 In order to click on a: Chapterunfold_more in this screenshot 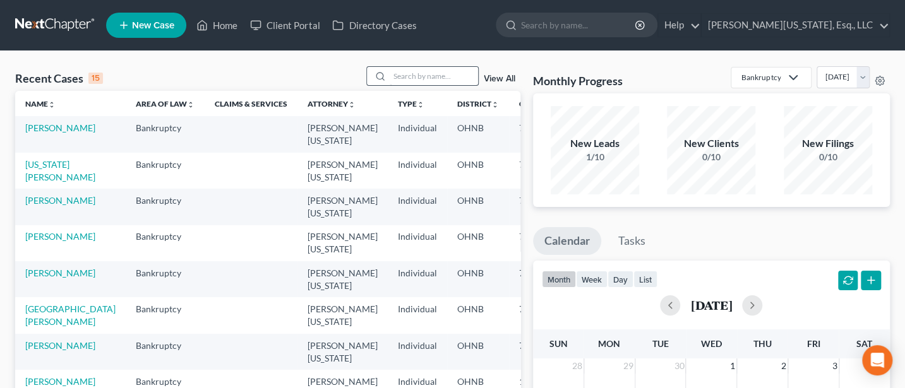, I will do `click(541, 104)`.